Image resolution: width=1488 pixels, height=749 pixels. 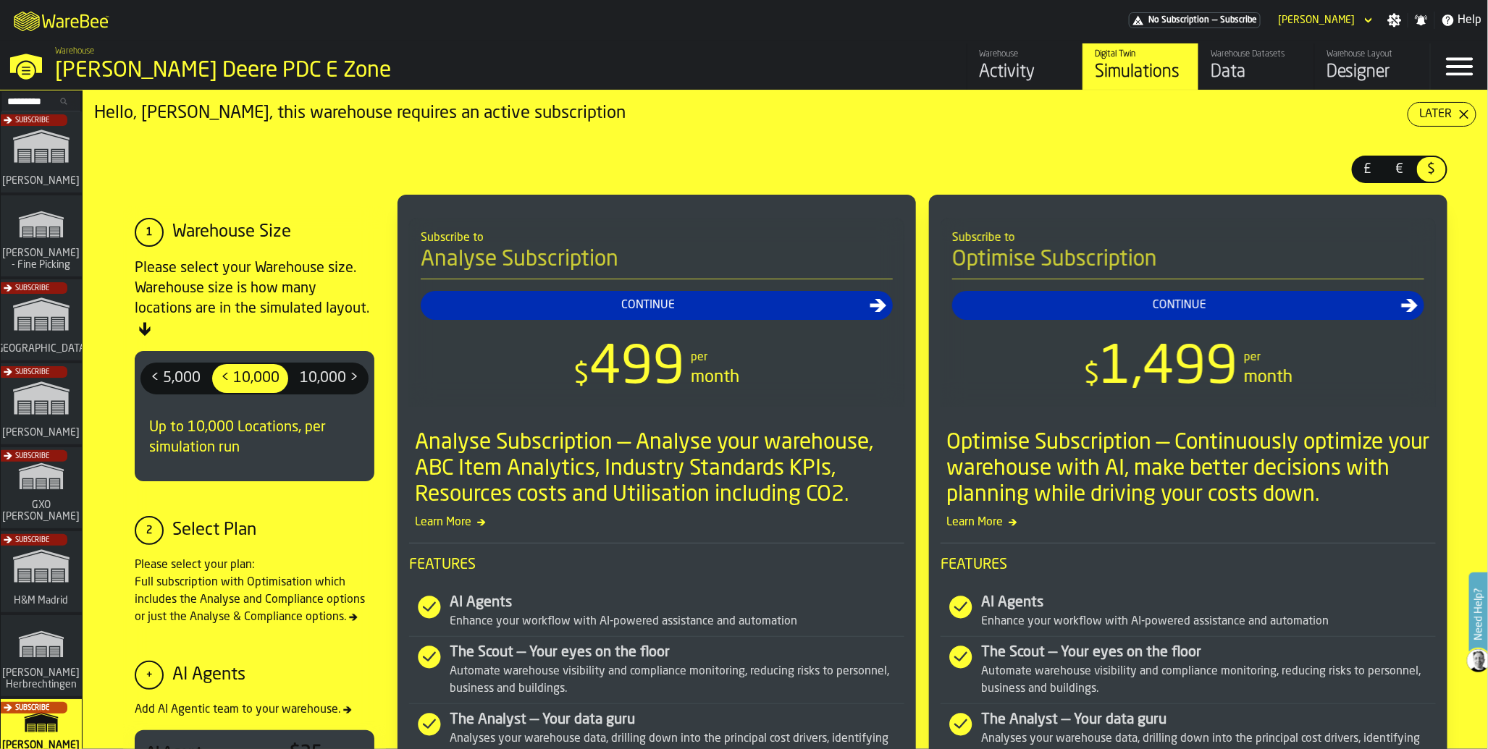 What do you see at coordinates (1256, 54) in the screenshot?
I see `div: Warehouse Datasets` at bounding box center [1256, 54].